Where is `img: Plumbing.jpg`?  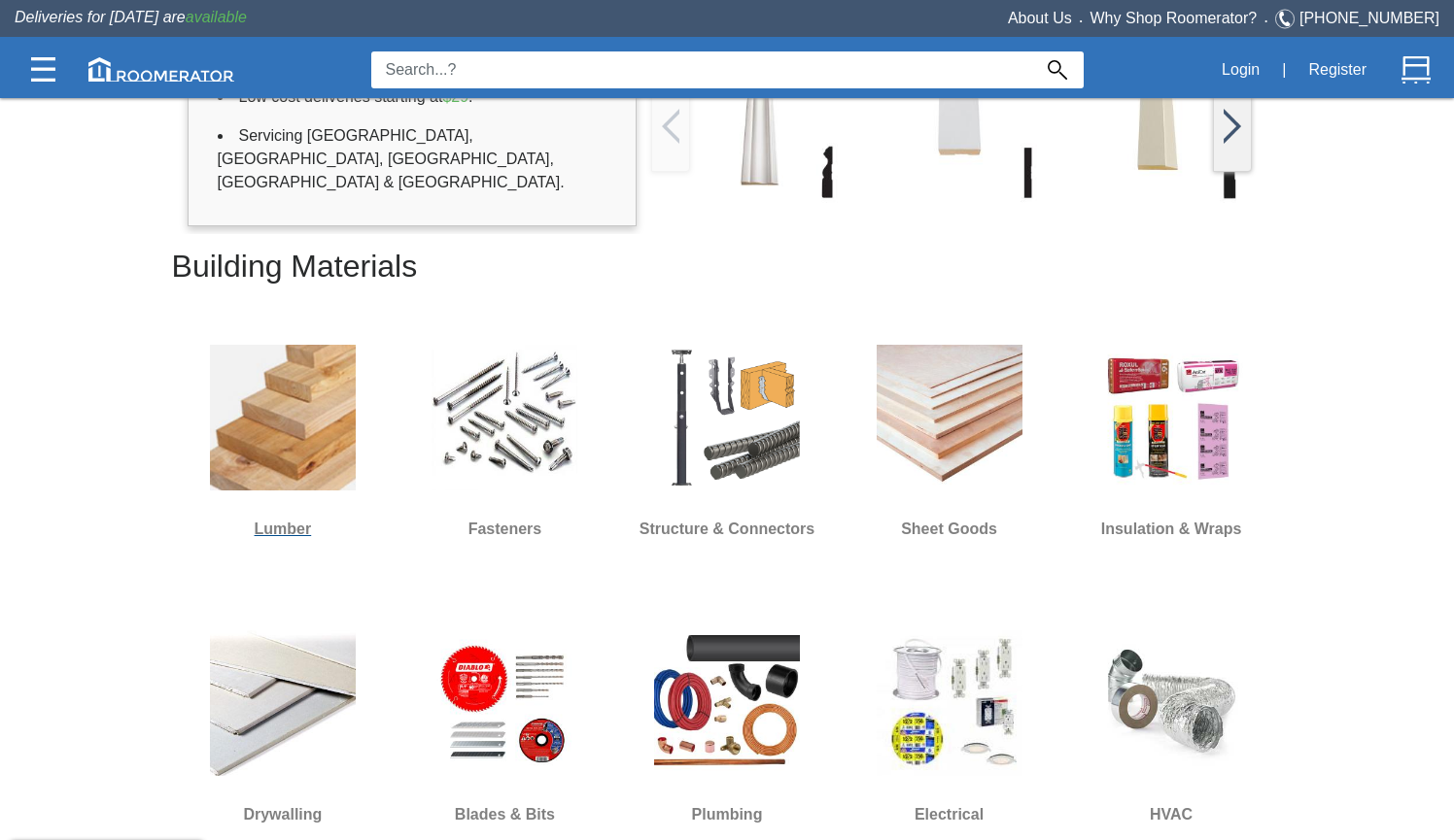 img: Plumbing.jpg is located at coordinates (727, 703).